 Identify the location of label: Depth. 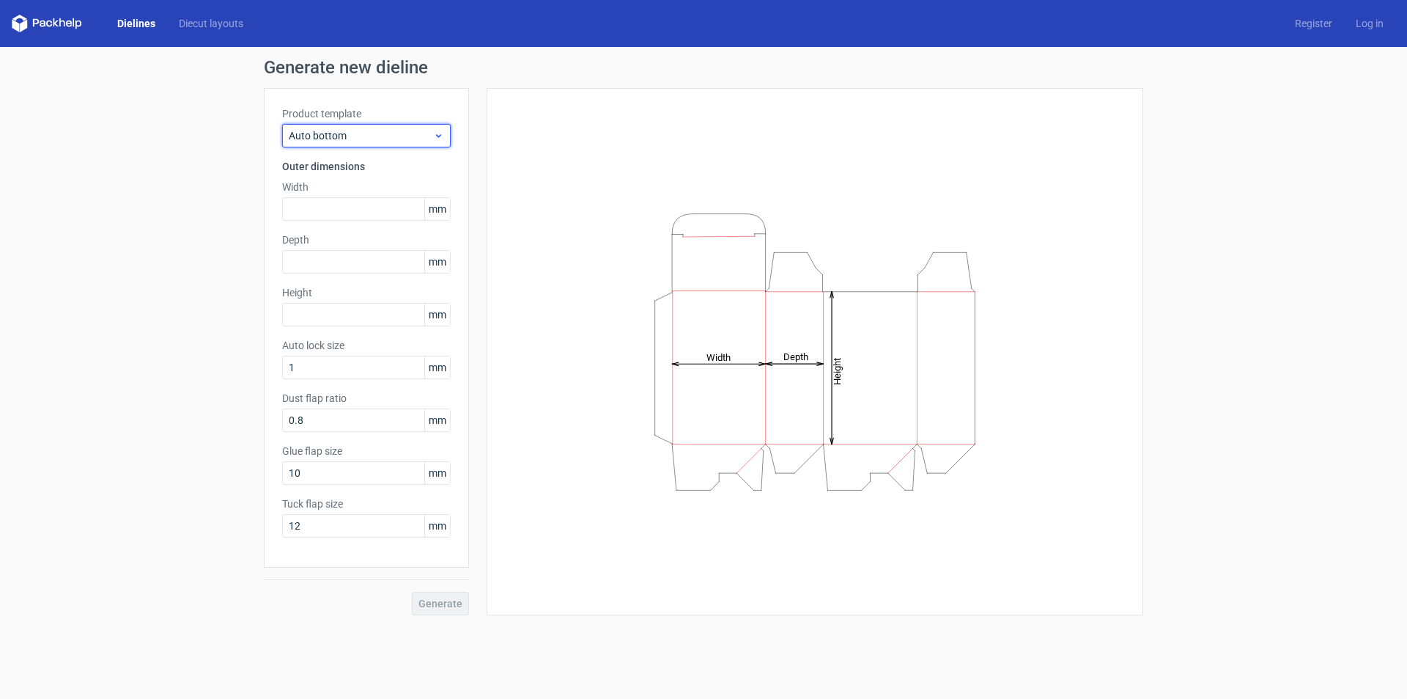
(367, 240).